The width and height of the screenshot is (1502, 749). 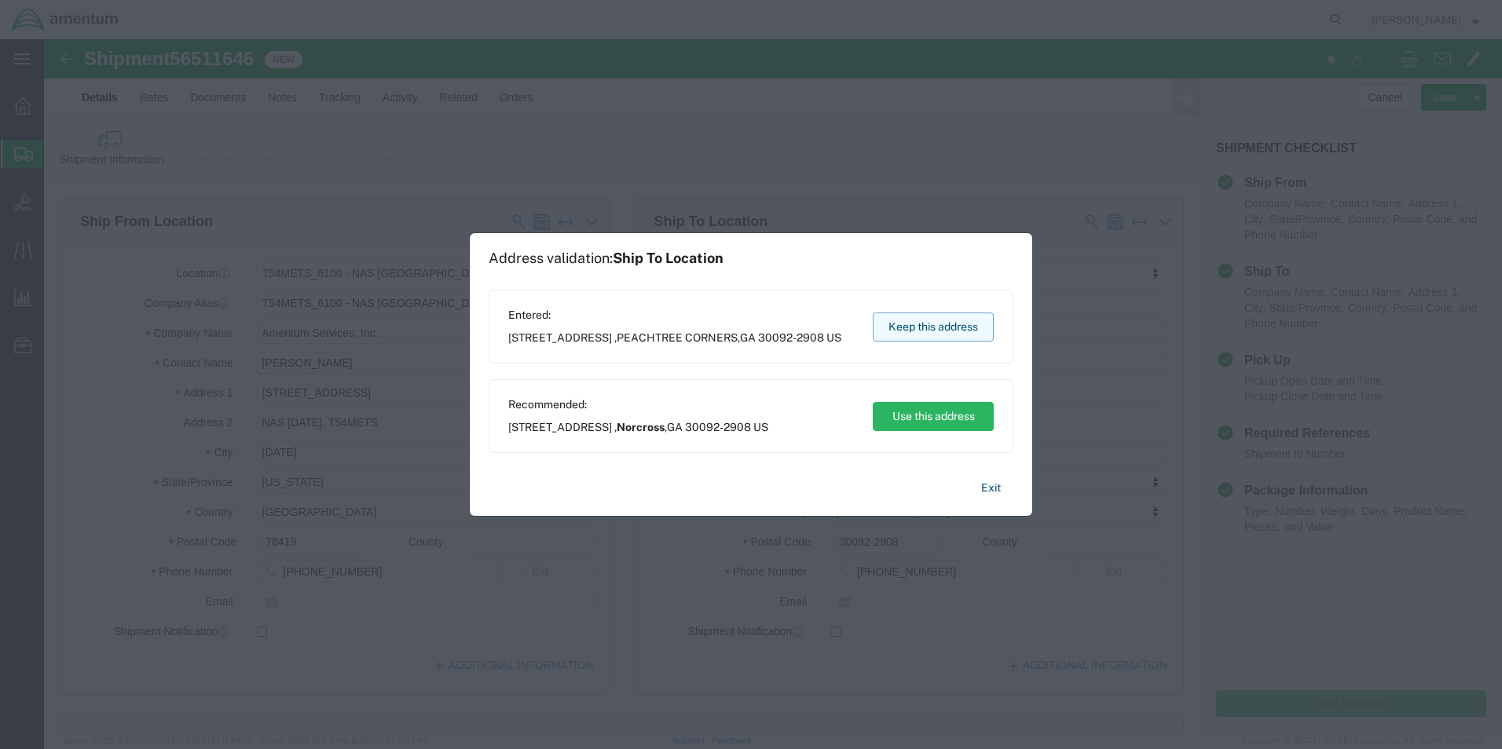 I want to click on span: Recommended:, so click(x=638, y=405).